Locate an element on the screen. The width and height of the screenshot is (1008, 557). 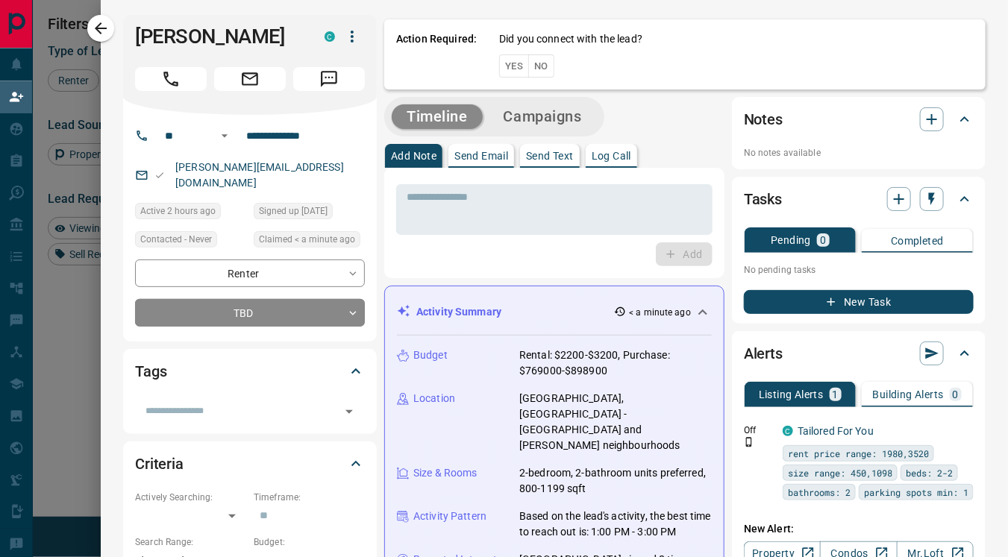
h2: Alerts is located at coordinates (763, 354).